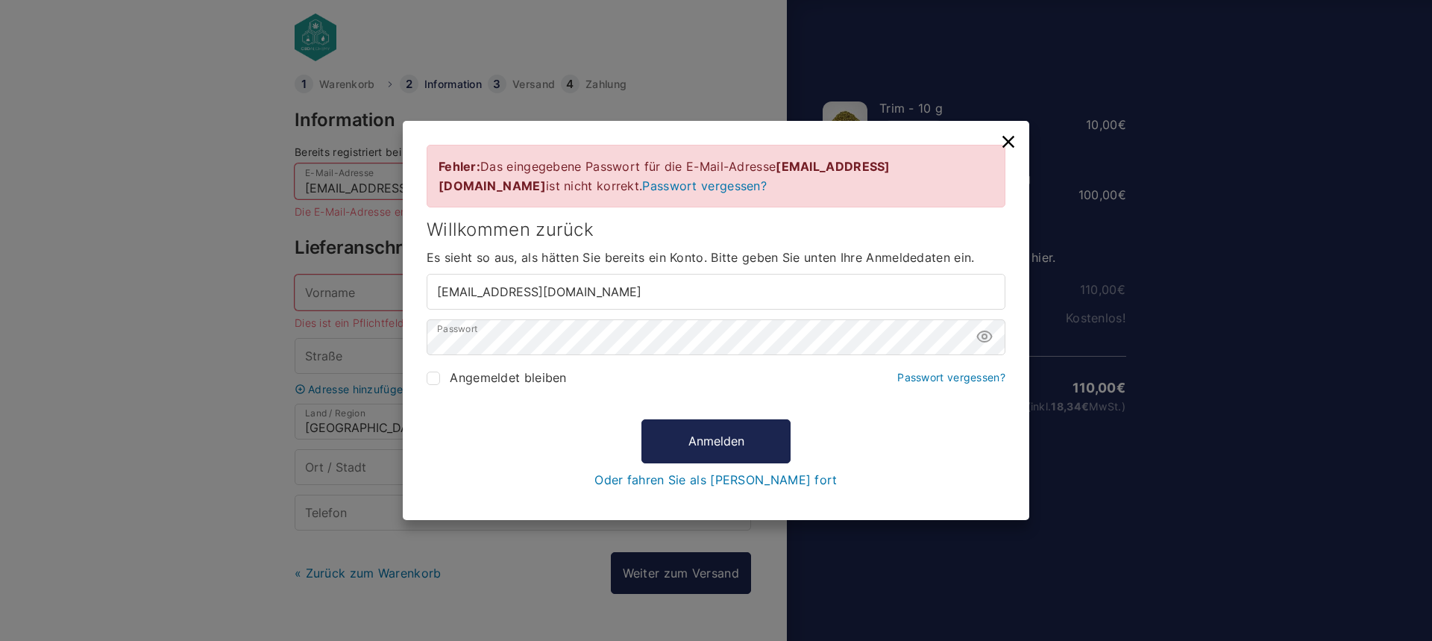  Describe the element at coordinates (716, 292) in the screenshot. I see `input: Benutzername oder E-Mail-Adresse` at that location.